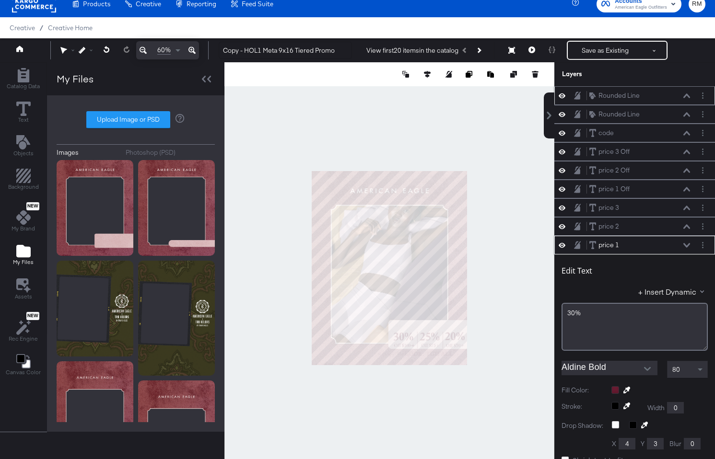 This screenshot has height=459, width=715. I want to click on button: + Insert Dynamic, so click(673, 292).